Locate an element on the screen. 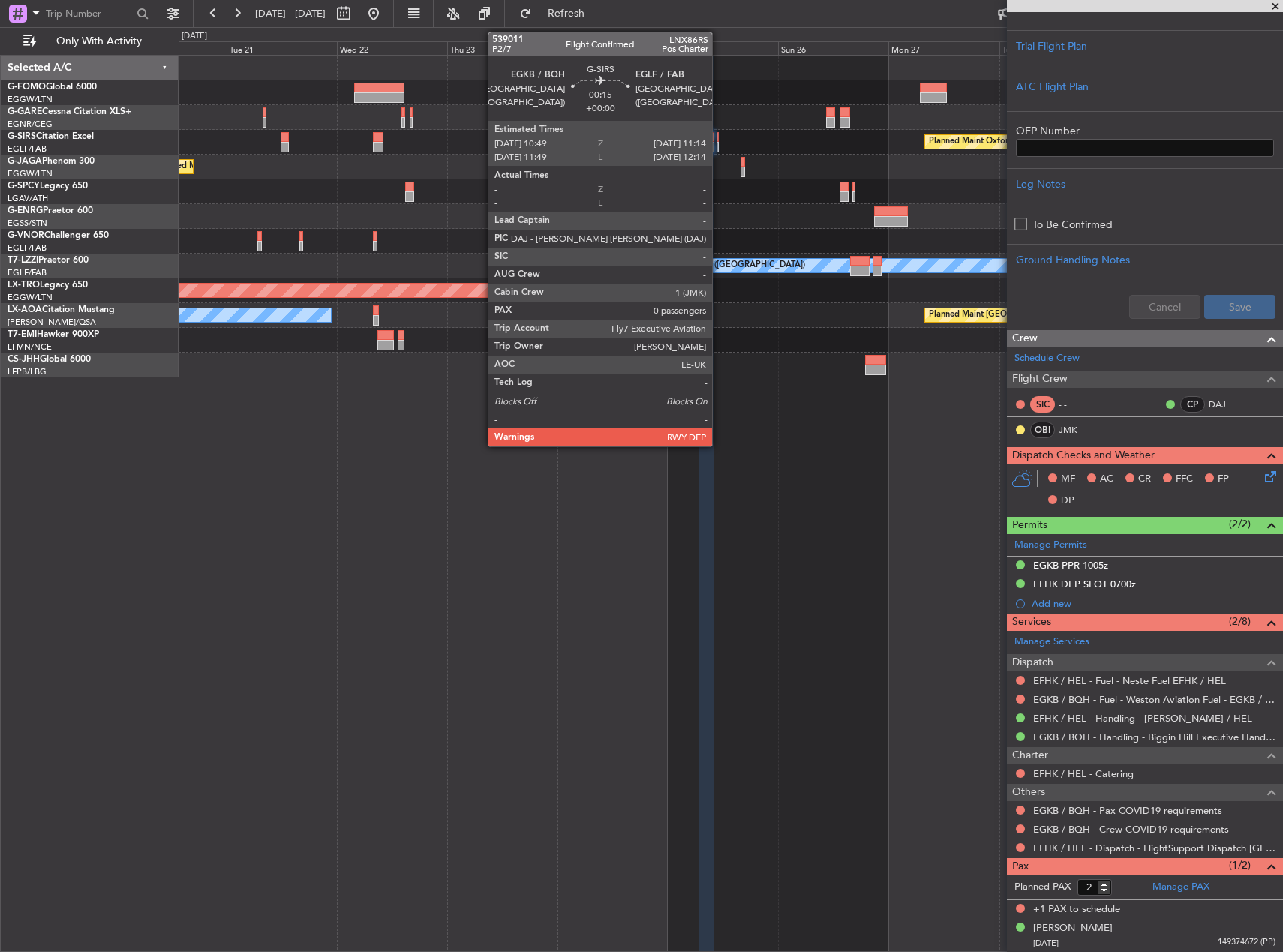 Image resolution: width=1283 pixels, height=952 pixels. span: LX-AOA is located at coordinates (25, 309).